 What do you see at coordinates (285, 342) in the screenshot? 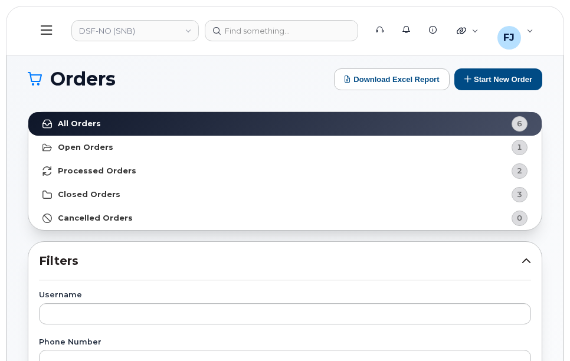
I see `label: Phone Number` at bounding box center [285, 342].